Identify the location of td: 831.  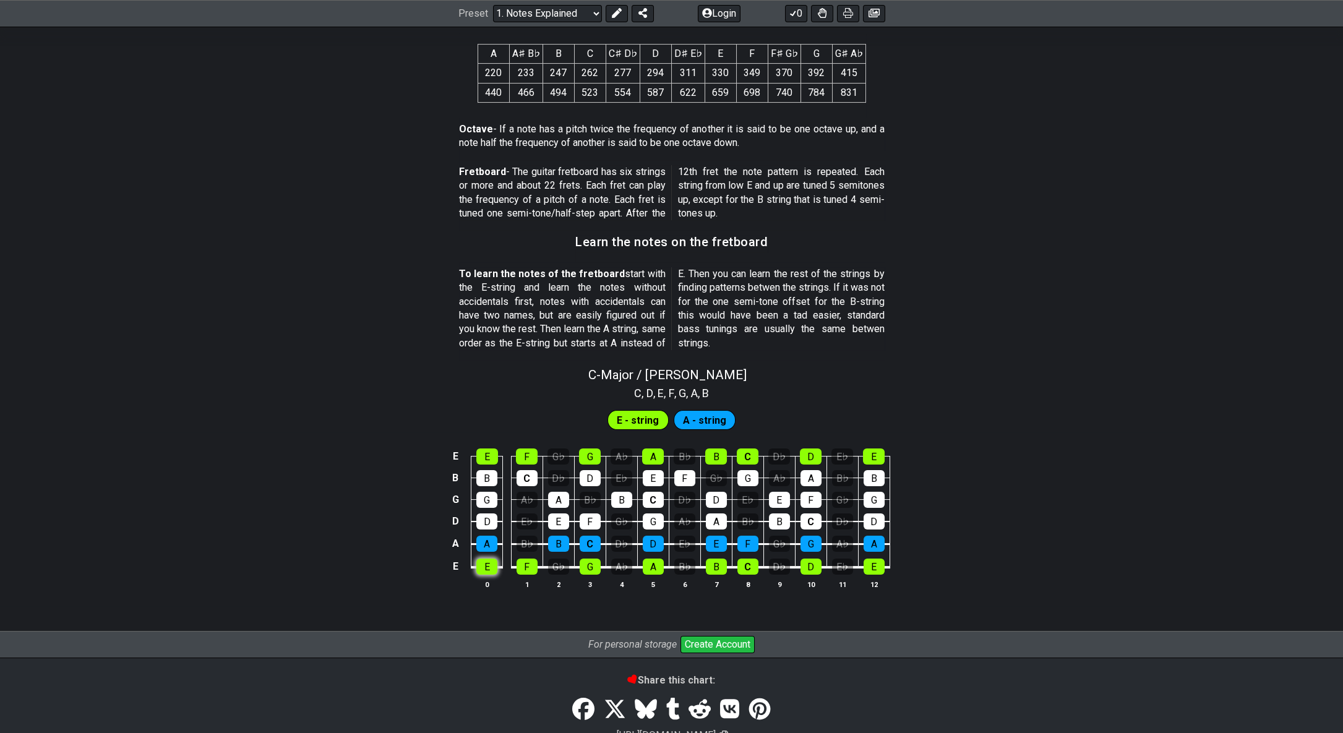
(848, 92).